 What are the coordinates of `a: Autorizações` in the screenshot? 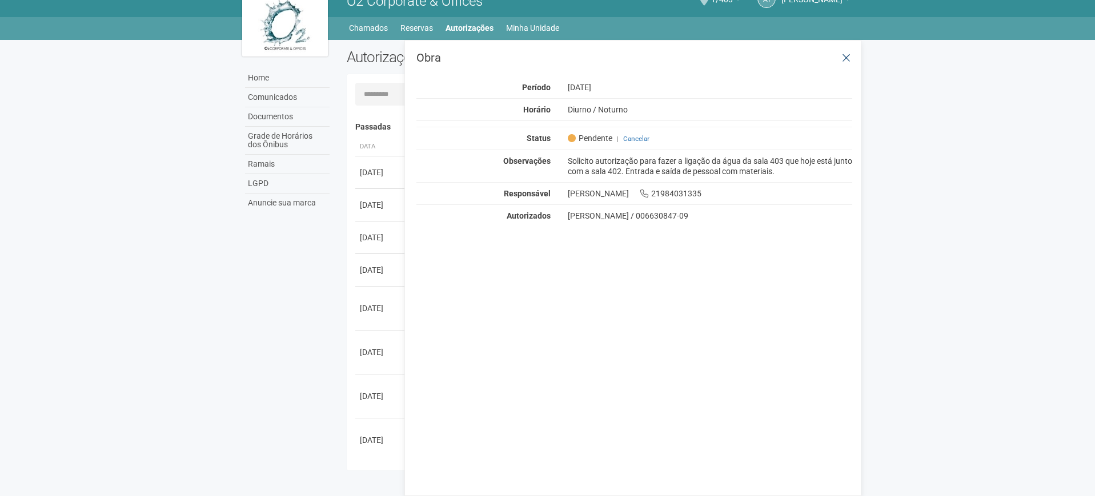 It's located at (470, 28).